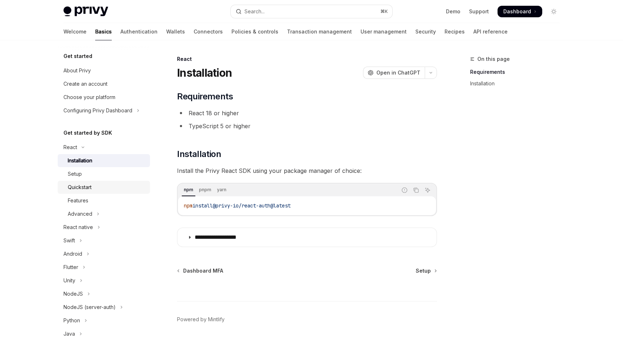 The image size is (623, 345). Describe the element at coordinates (320, 32) in the screenshot. I see `a: Transaction management` at that location.